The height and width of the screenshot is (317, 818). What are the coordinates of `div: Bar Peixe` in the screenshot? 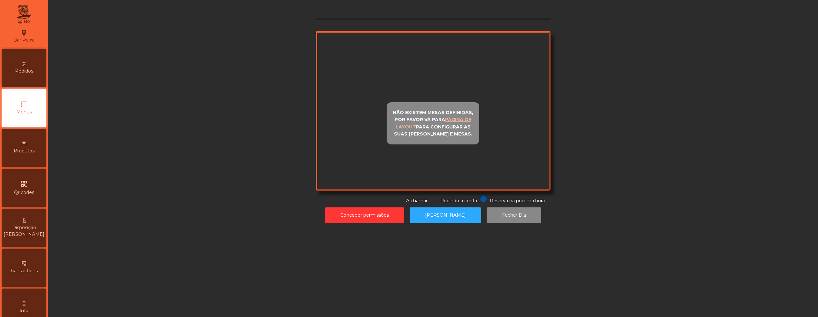 It's located at (24, 36).